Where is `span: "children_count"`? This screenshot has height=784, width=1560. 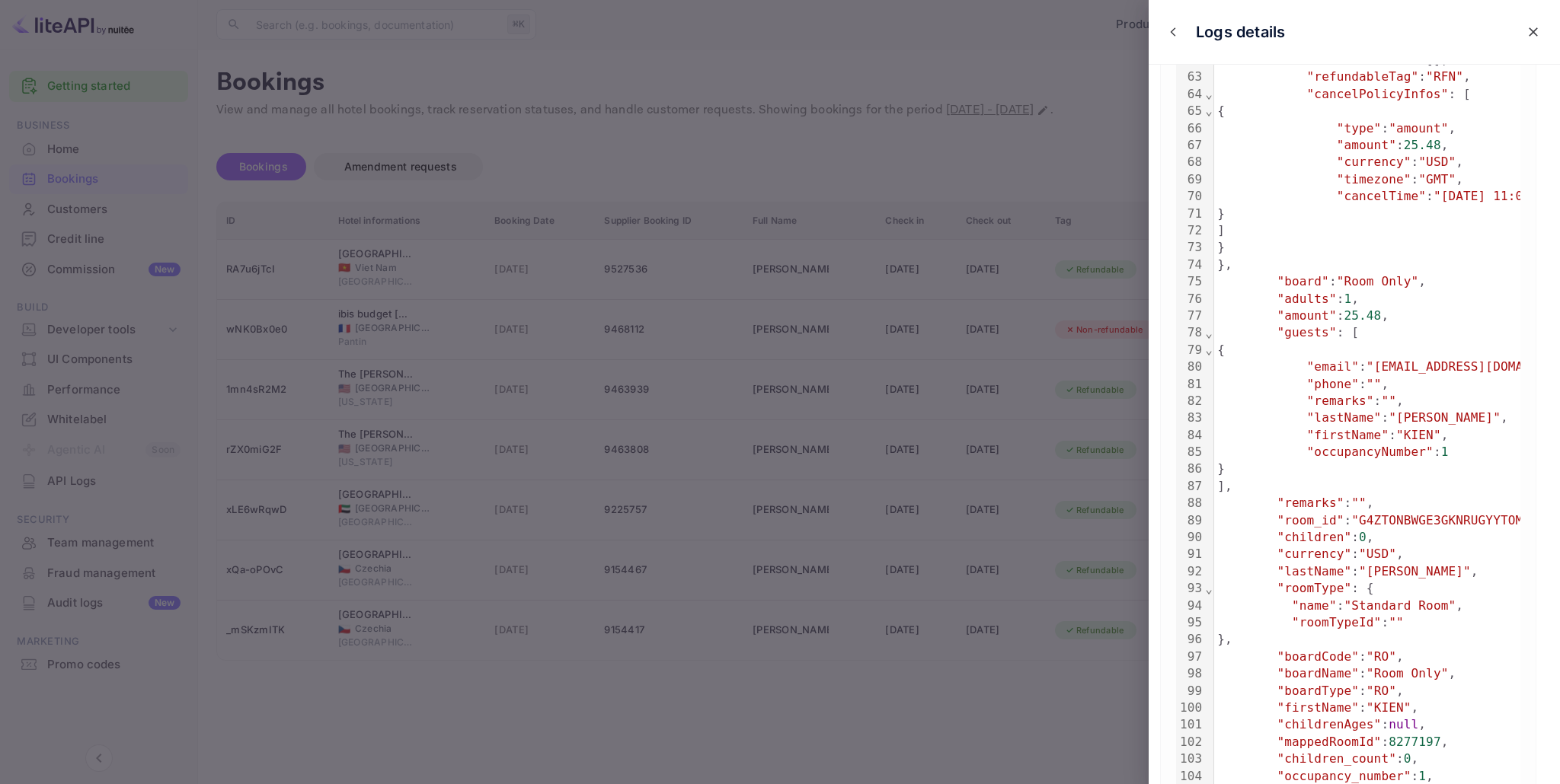 span: "children_count" is located at coordinates (1336, 759).